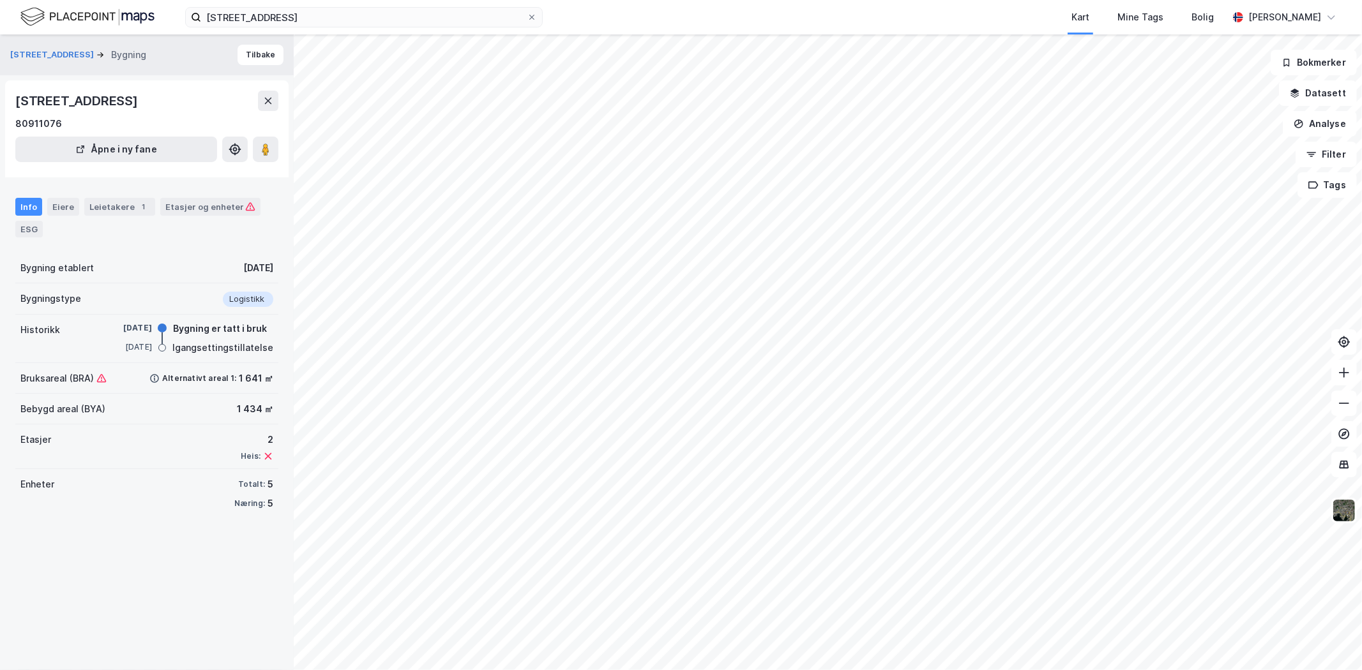  What do you see at coordinates (252, 485) in the screenshot?
I see `div: Totalt:` at bounding box center [252, 485].